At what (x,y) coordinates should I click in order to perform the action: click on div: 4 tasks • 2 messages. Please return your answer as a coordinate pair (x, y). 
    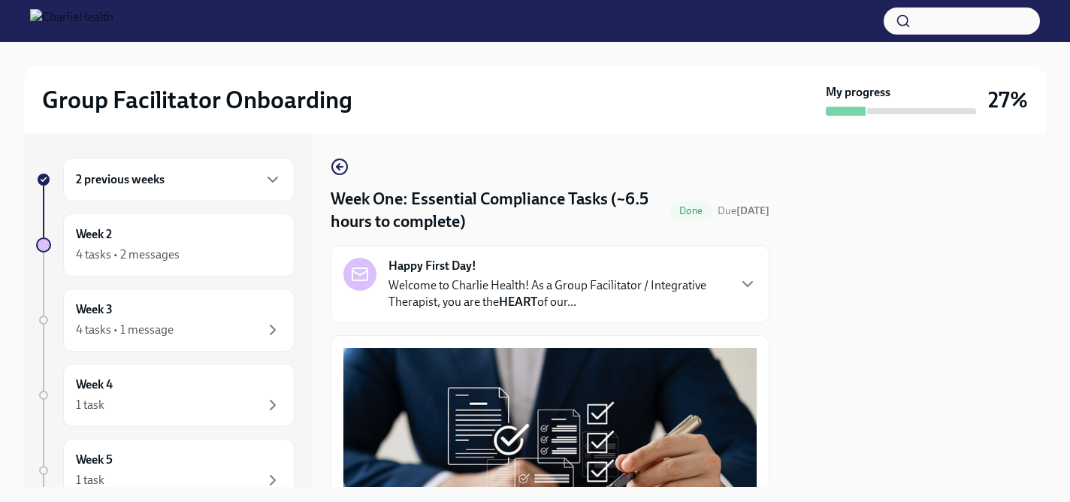
    Looking at the image, I should click on (128, 255).